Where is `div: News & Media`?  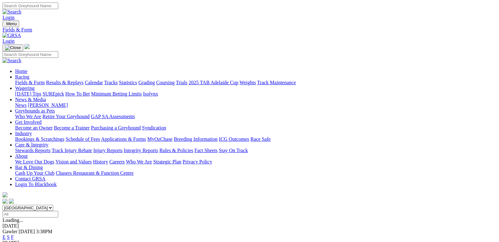 div: News & Media is located at coordinates (255, 105).